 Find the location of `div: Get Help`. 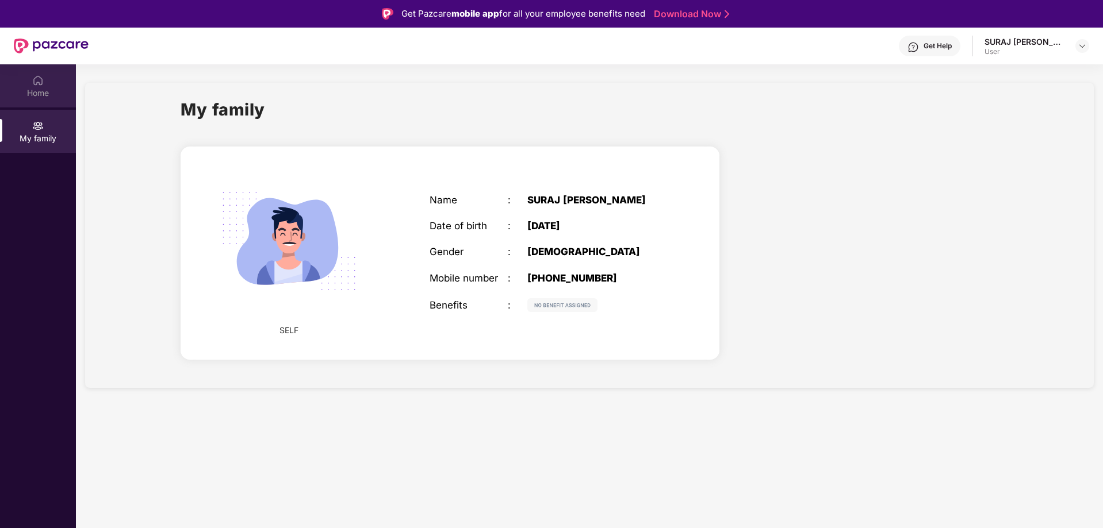

div: Get Help is located at coordinates (937, 46).